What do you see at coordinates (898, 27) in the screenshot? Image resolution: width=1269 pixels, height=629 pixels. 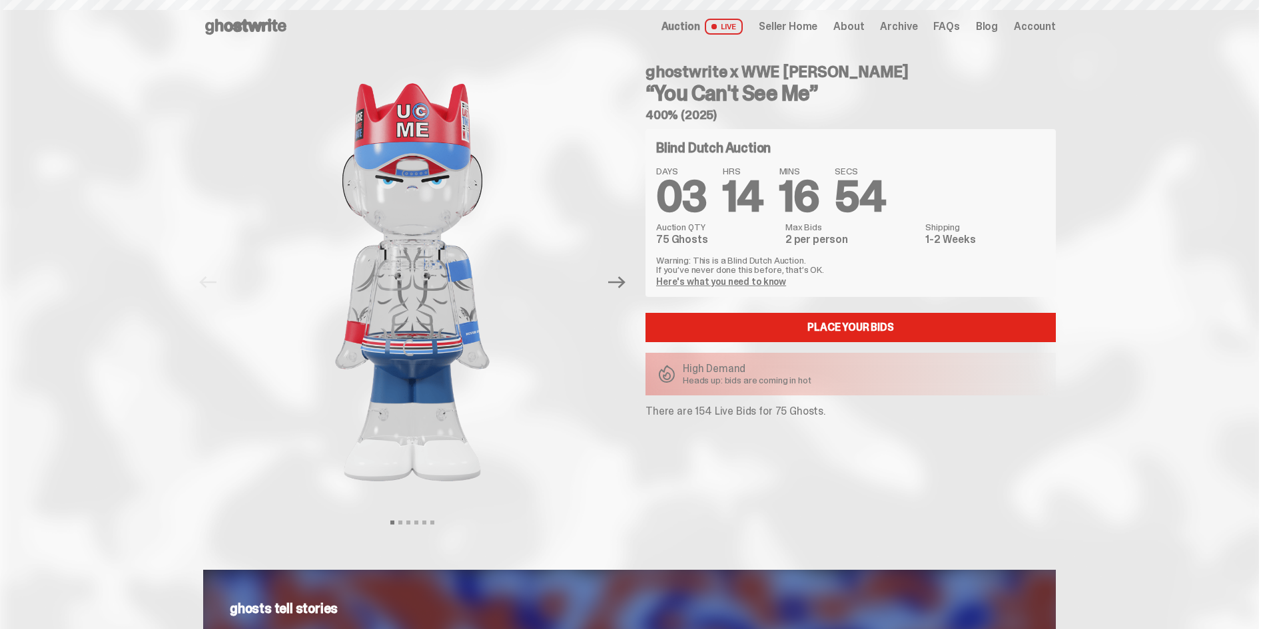 I see `span: Archive` at bounding box center [898, 27].